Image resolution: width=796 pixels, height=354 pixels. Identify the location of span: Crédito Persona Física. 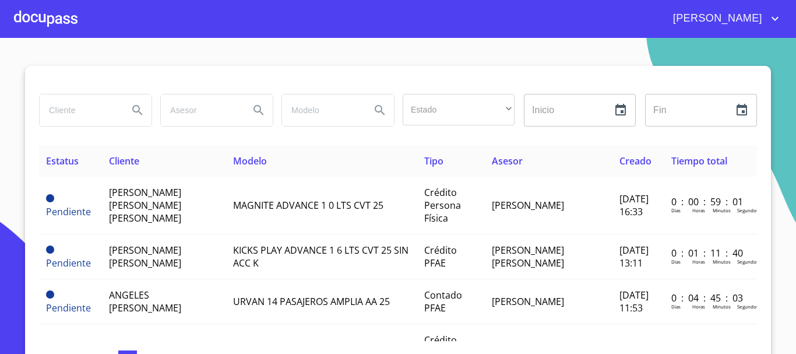
(442, 205).